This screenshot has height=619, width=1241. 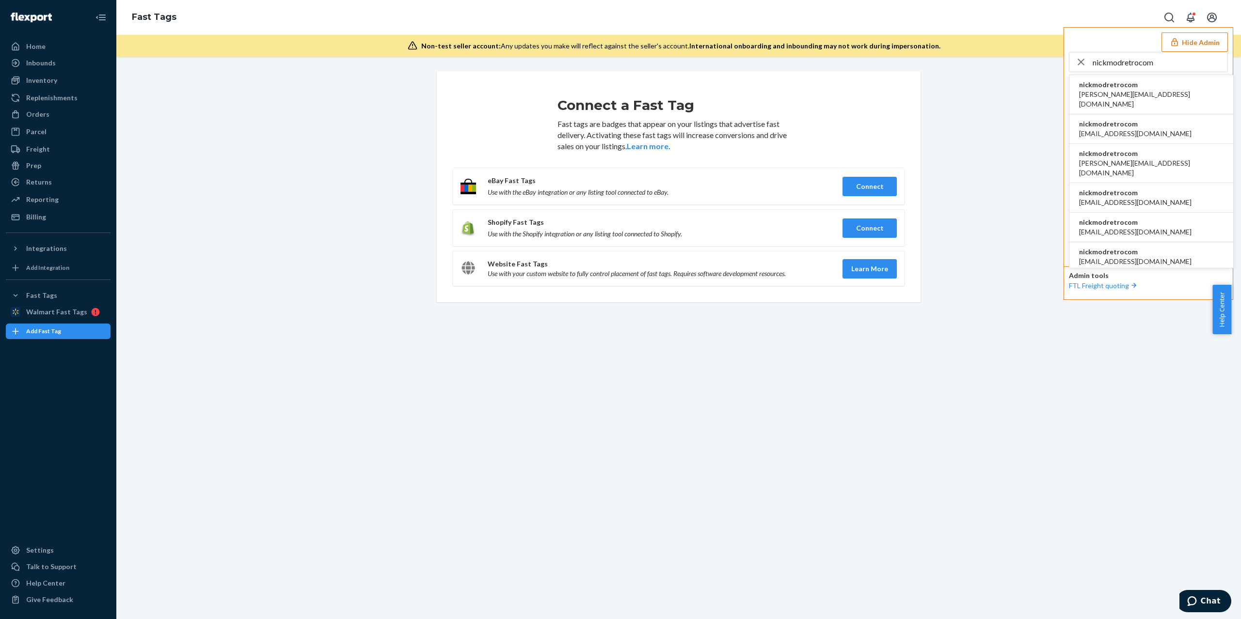 What do you see at coordinates (815, 46) in the screenshot?
I see `span: International onboarding and inbounding may not work during impersonation.` at bounding box center [815, 46].